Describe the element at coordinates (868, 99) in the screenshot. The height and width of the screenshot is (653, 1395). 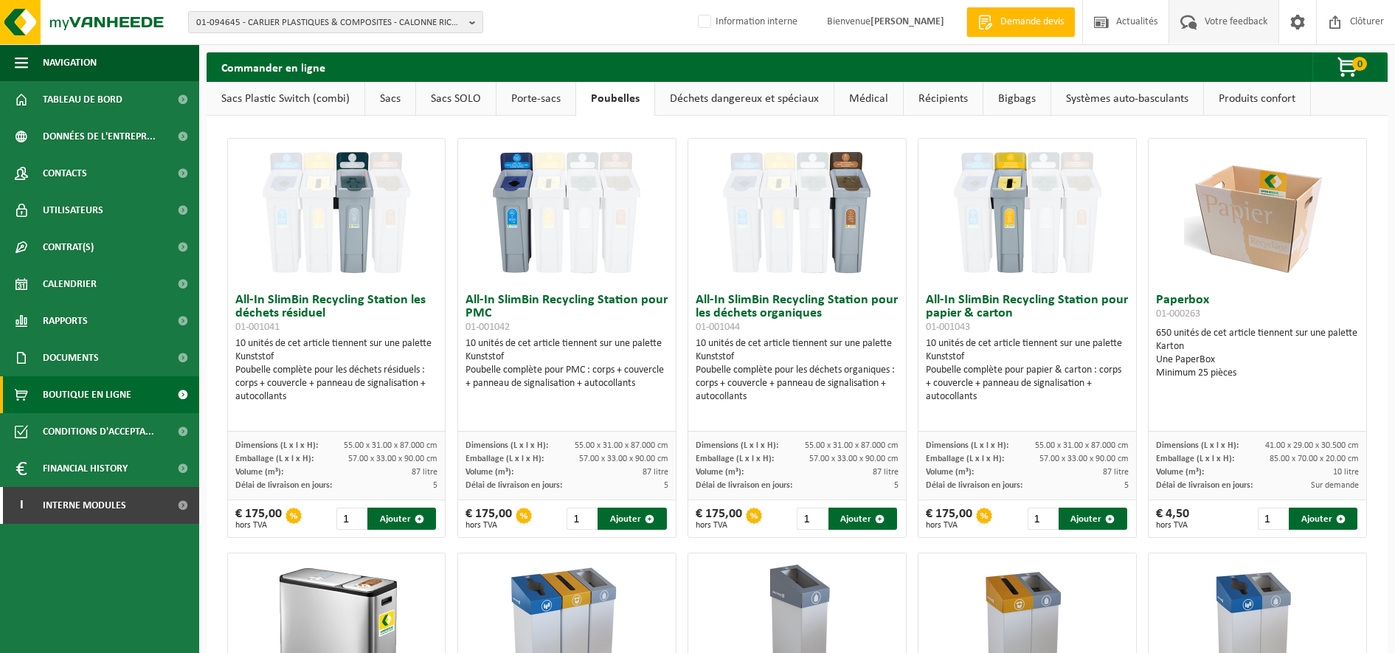
I see `a: Médical` at that location.